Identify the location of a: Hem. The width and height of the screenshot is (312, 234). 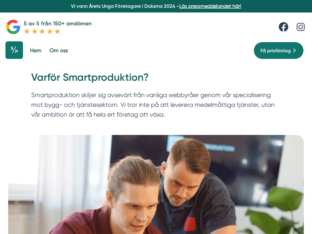
(36, 50).